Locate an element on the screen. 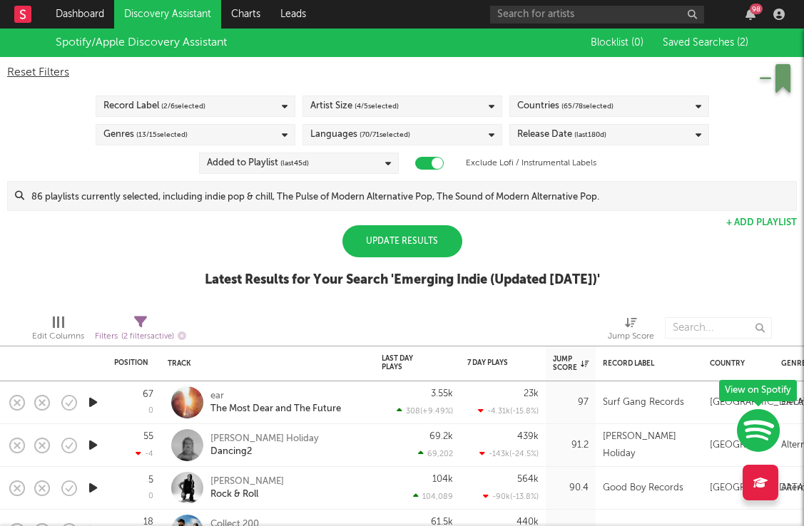 This screenshot has height=526, width=804. div: 564k is located at coordinates (528, 479).